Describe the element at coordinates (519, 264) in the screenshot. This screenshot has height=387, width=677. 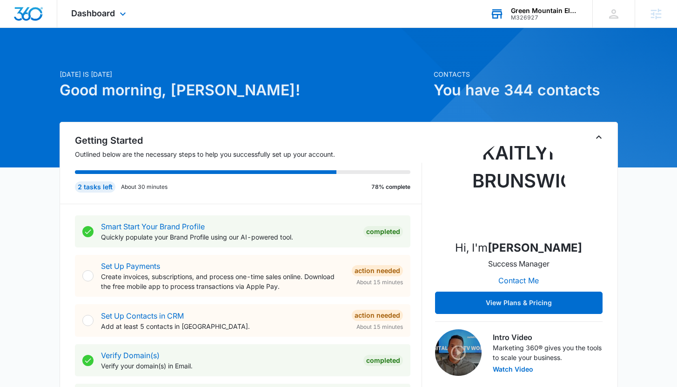
I see `p: Success Manager` at that location.